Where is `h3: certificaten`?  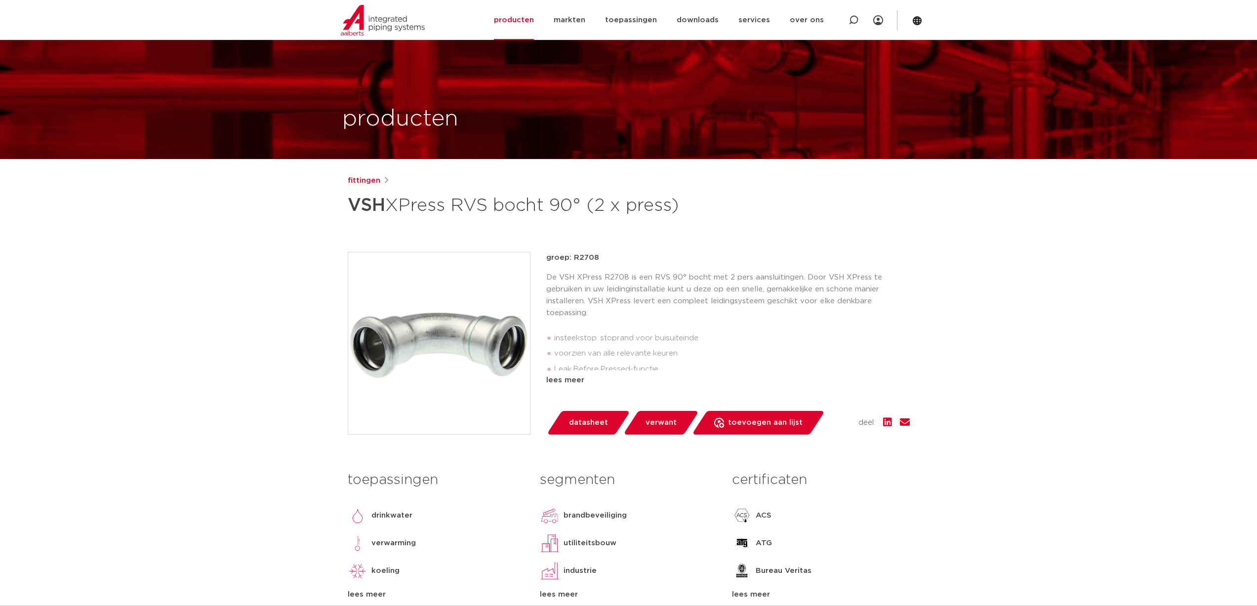
h3: certificaten is located at coordinates (820, 480).